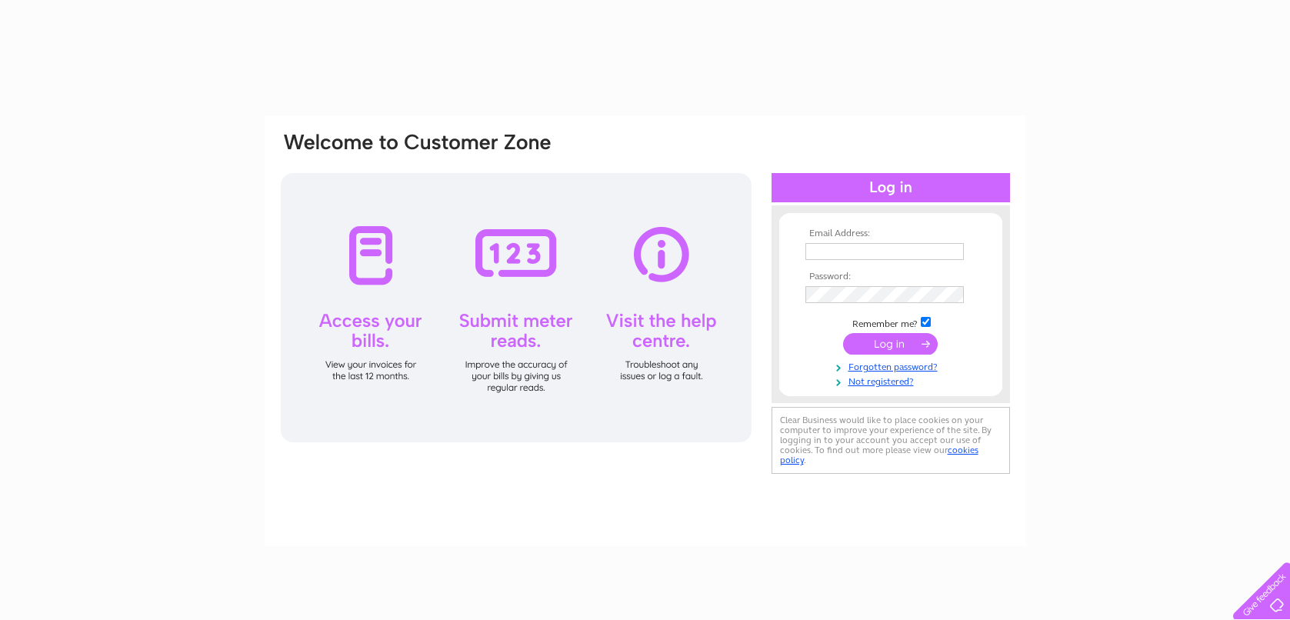 The image size is (1290, 620). I want to click on input: Submit, so click(890, 344).